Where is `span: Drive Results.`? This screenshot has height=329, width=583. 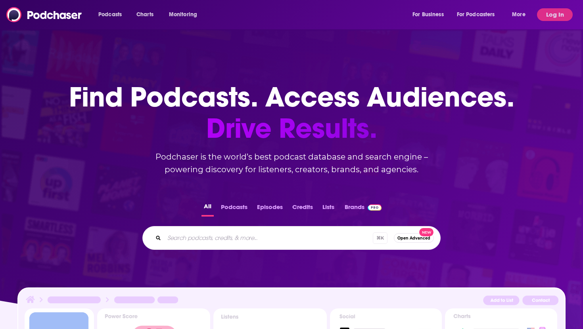
span: Drive Results. is located at coordinates (291, 128).